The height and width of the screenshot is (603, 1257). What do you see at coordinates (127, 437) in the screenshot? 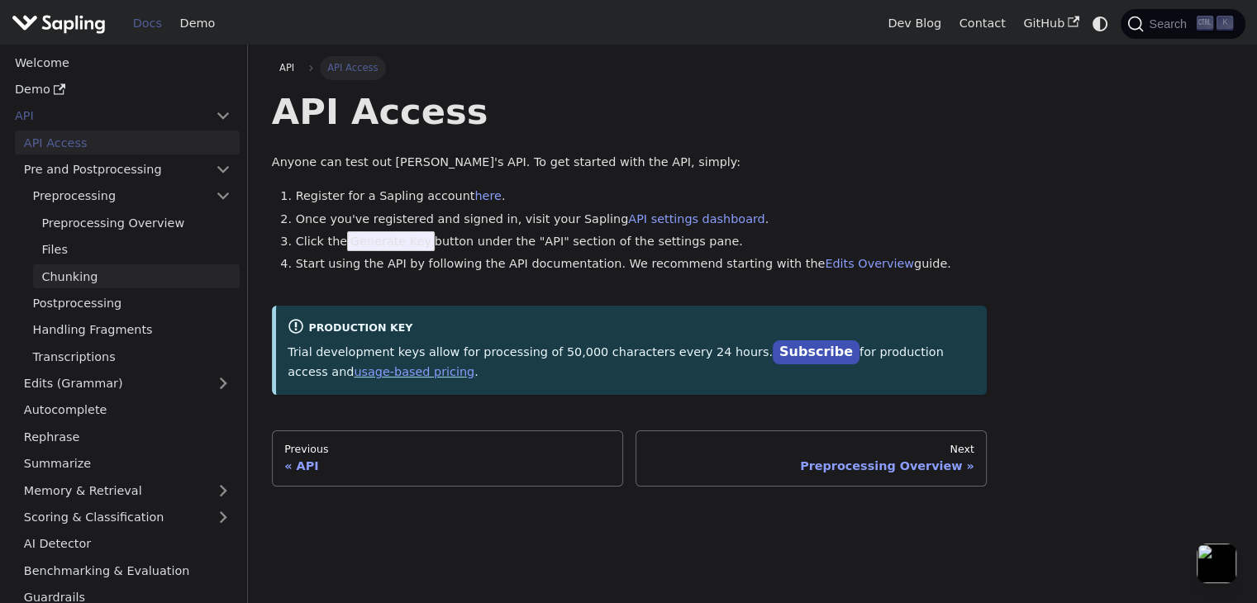
I see `a: Rephrase` at bounding box center [127, 437].